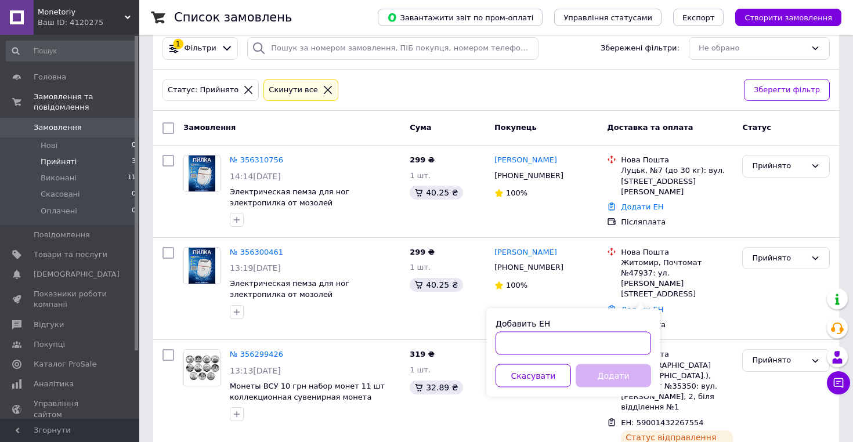 Image resolution: width=853 pixels, height=442 pixels. What do you see at coordinates (50, 77) in the screenshot?
I see `span: Головна` at bounding box center [50, 77].